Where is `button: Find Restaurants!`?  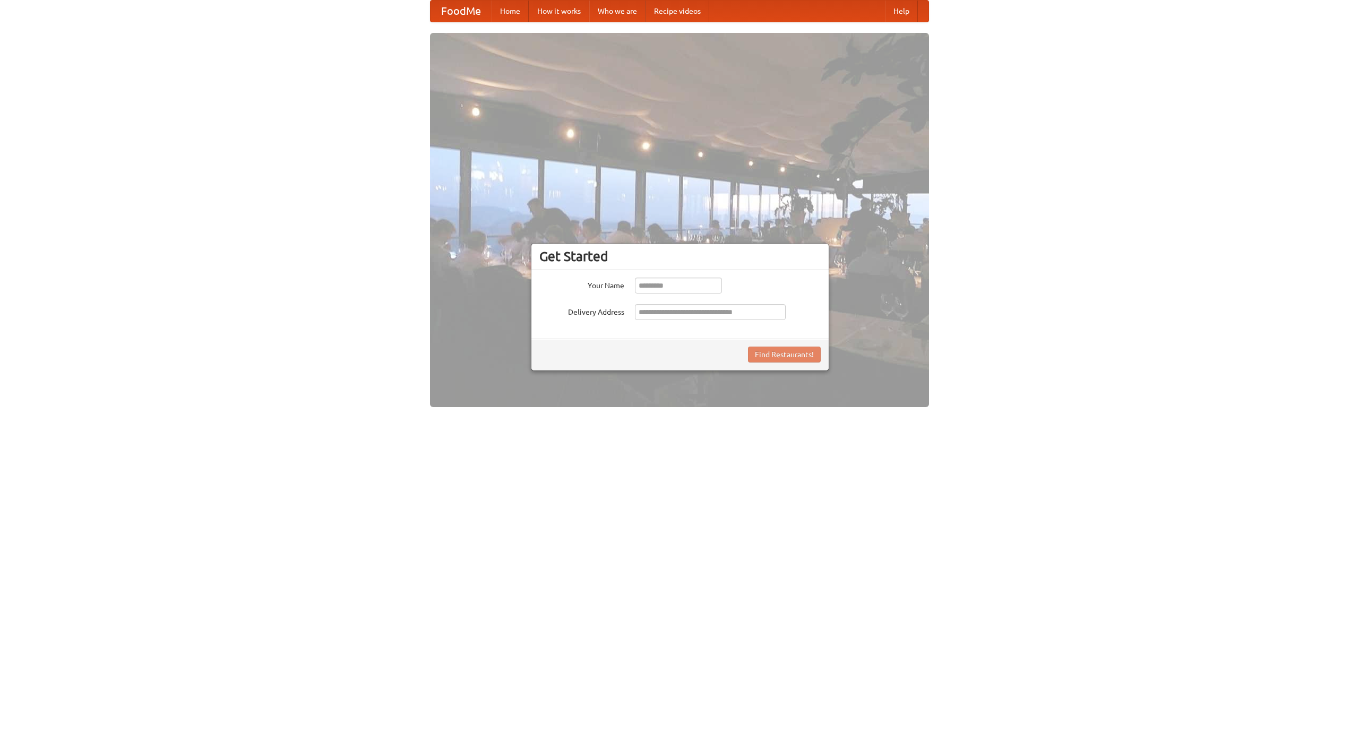 button: Find Restaurants! is located at coordinates (784, 355).